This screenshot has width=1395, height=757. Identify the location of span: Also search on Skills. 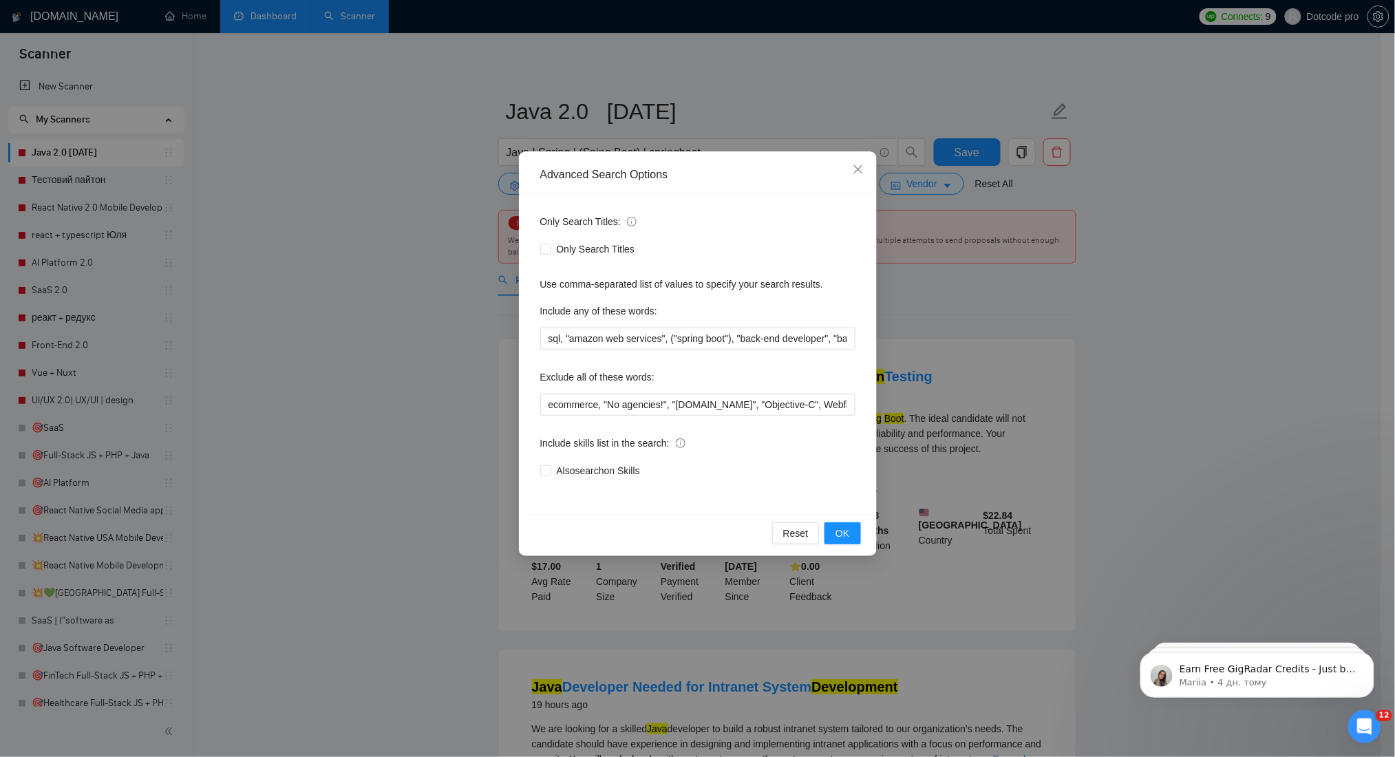
(598, 471).